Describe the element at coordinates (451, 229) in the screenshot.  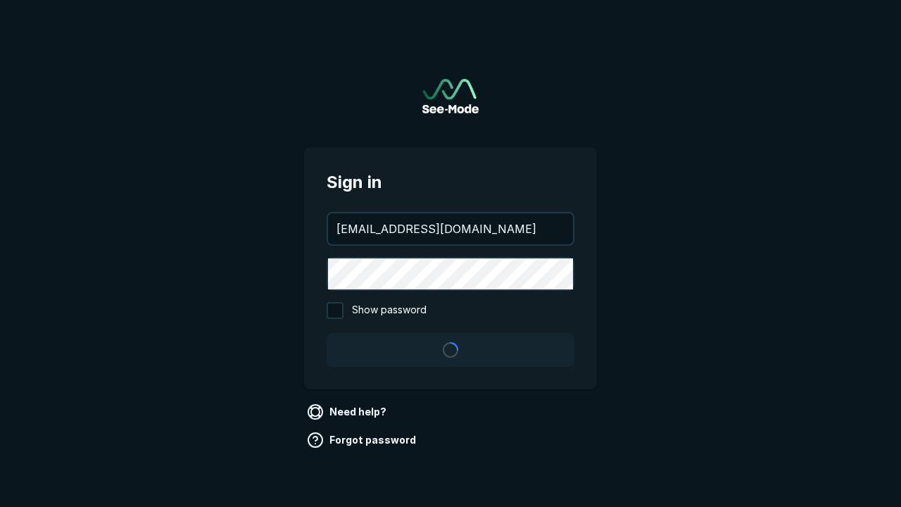
I see `input: your@email.com` at that location.